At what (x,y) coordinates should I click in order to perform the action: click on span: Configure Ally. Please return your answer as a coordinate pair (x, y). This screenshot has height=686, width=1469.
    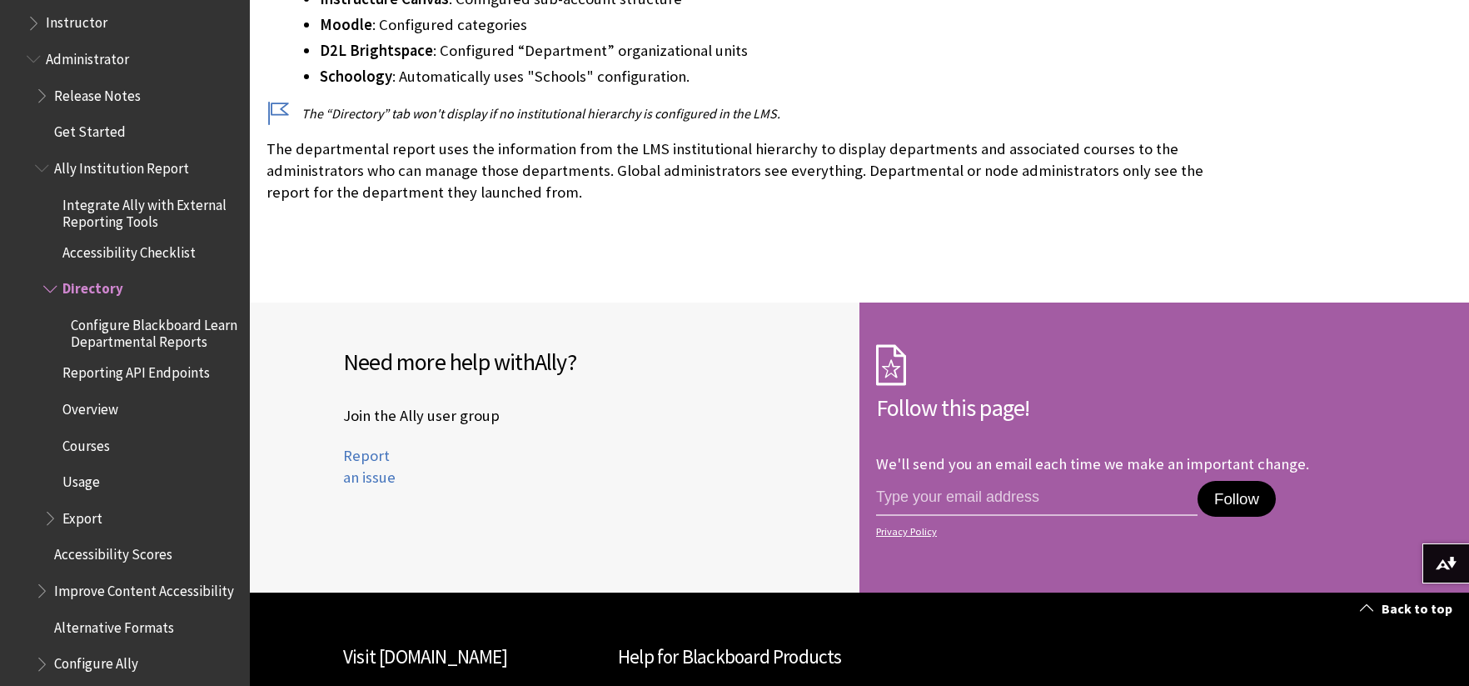
    Looking at the image, I should click on (96, 661).